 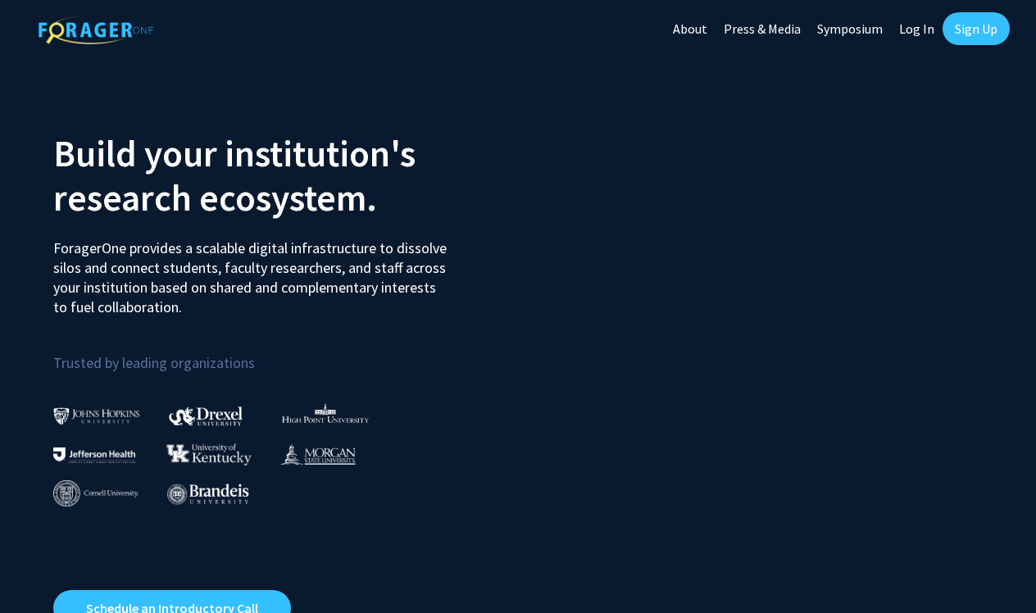 I want to click on p: ForagerOne provides a scalable digital infrastructure to dissolve silos and connect students, fac..., so click(x=253, y=271).